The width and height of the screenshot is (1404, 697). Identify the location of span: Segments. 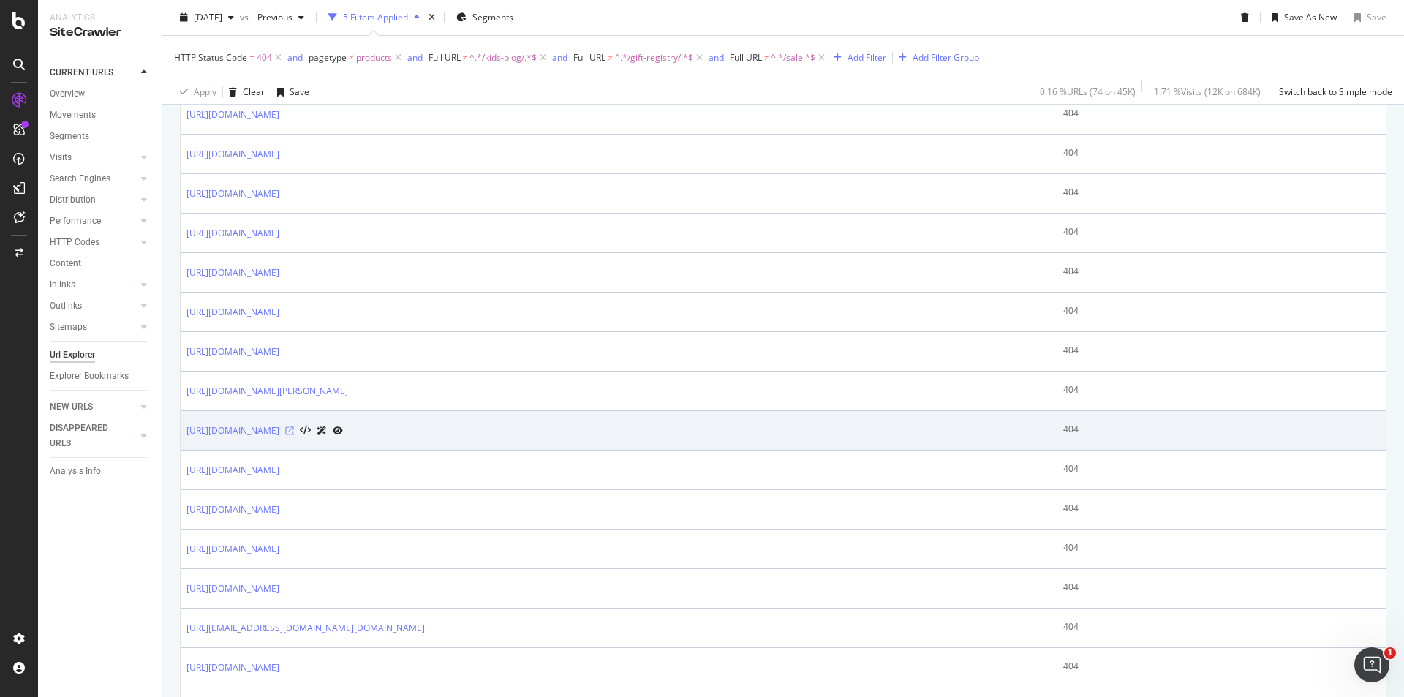
(493, 17).